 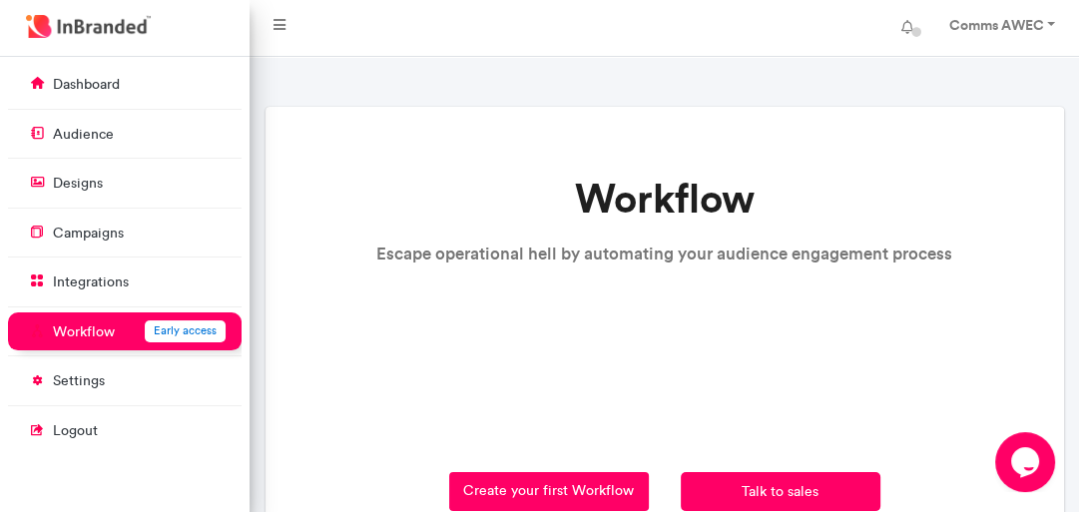 What do you see at coordinates (999, 28) in the screenshot?
I see `a: Comms AWEC` at bounding box center [999, 28].